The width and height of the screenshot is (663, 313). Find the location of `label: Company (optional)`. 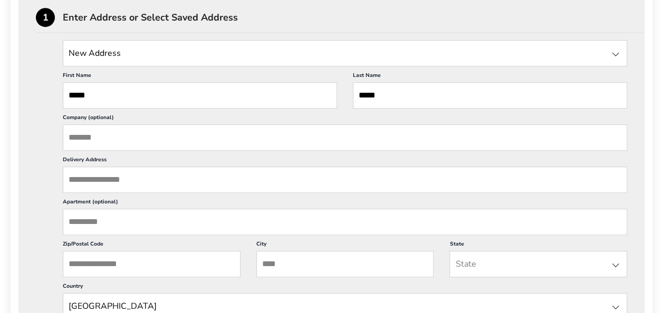

label: Company (optional) is located at coordinates (345, 119).